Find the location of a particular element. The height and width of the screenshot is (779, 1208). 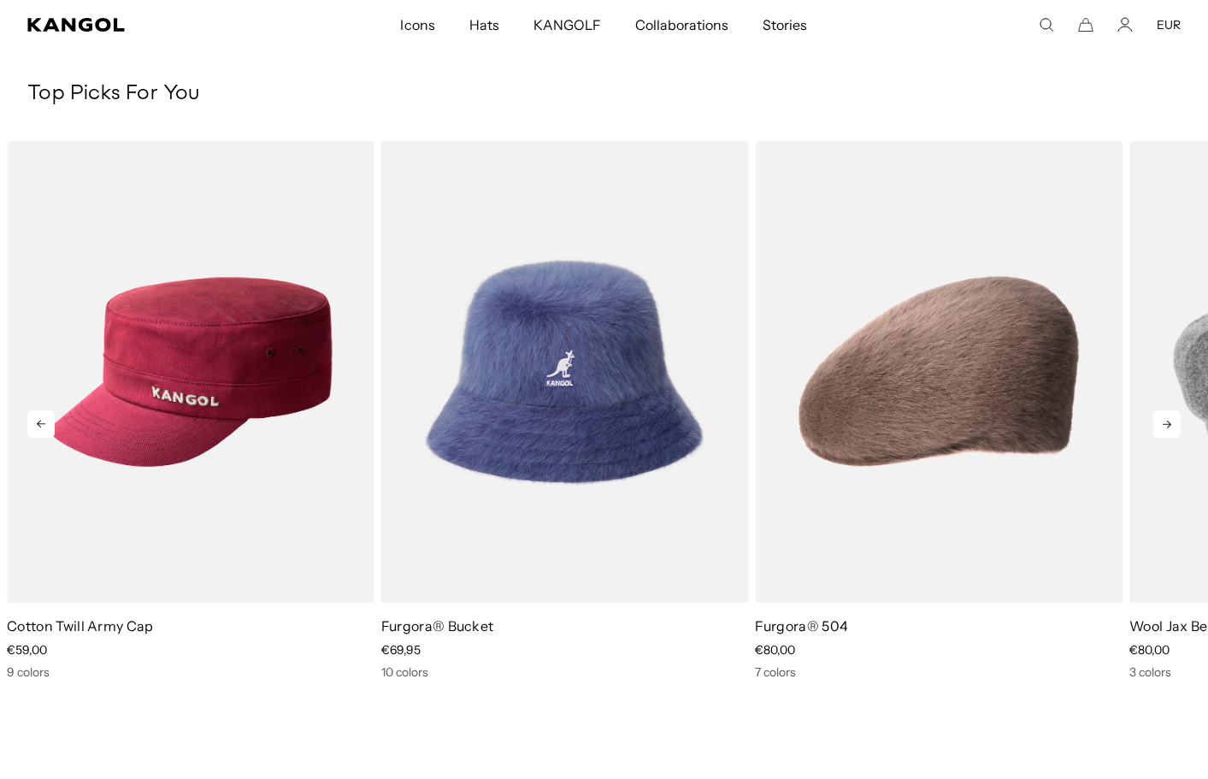

a: Account is located at coordinates (1125, 25).